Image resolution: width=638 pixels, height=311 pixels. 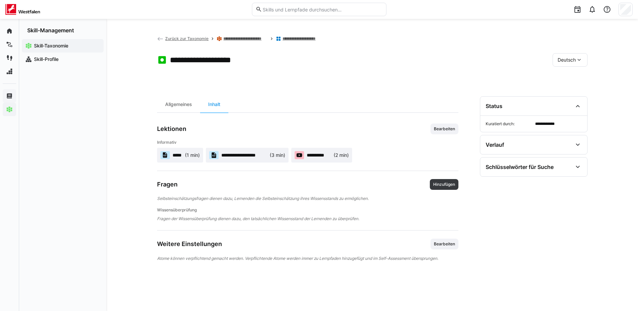 What do you see at coordinates (179, 104) in the screenshot?
I see `div: Allgemeines` at bounding box center [179, 104].